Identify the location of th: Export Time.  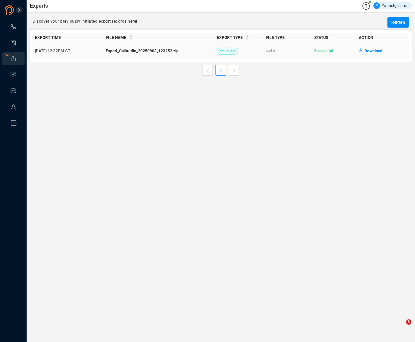
(68, 38).